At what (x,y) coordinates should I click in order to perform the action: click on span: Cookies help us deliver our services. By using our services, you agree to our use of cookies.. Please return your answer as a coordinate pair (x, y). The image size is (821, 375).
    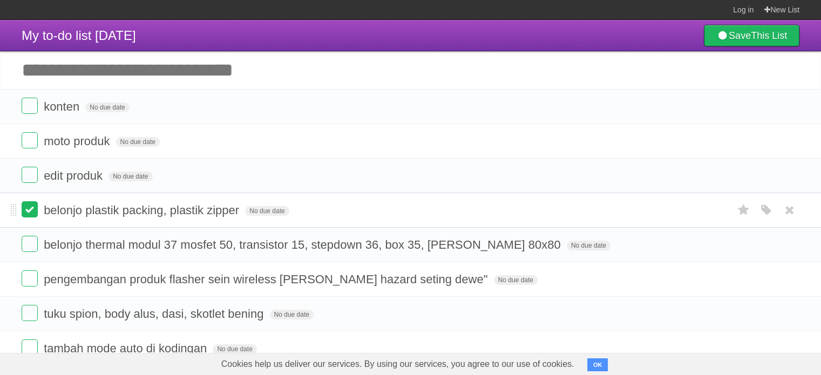
    Looking at the image, I should click on (398, 364).